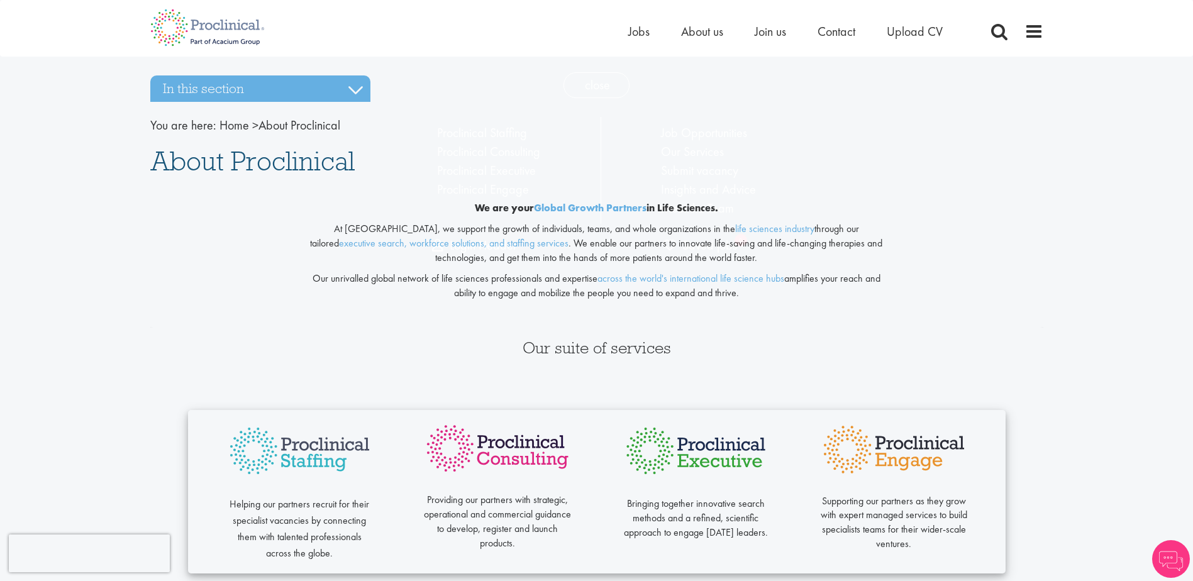 The width and height of the screenshot is (1193, 581). What do you see at coordinates (702, 31) in the screenshot?
I see `span: About us` at bounding box center [702, 31].